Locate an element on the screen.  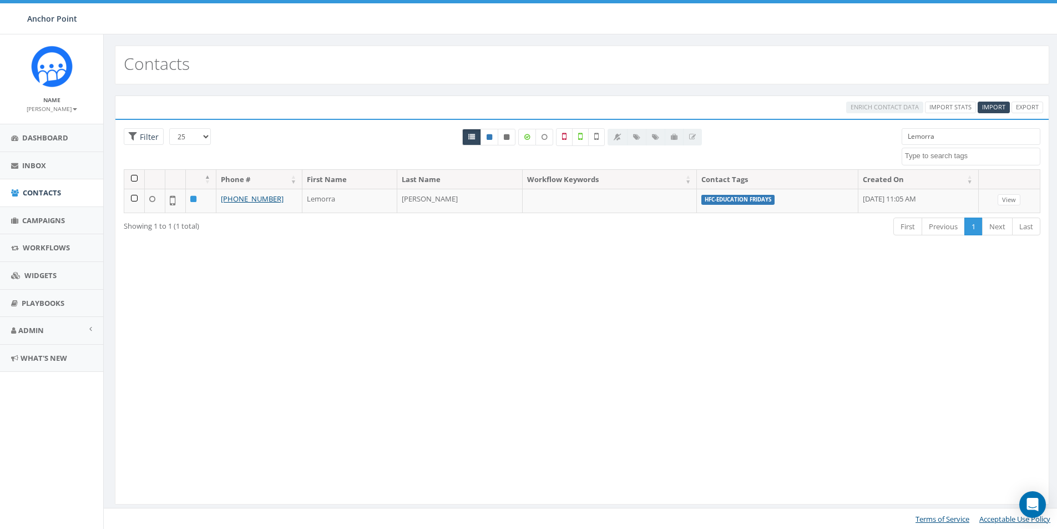
div: Open Intercom Messenger is located at coordinates (1033, 504).